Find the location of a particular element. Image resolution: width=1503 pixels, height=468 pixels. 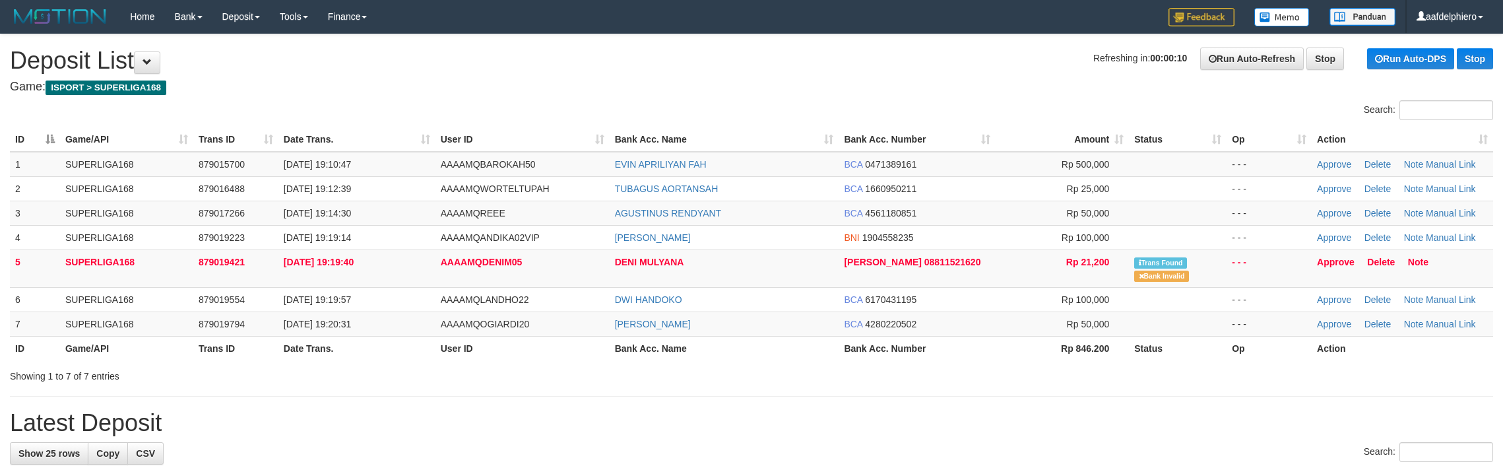

a: Run Auto-DPS is located at coordinates (1410, 59).